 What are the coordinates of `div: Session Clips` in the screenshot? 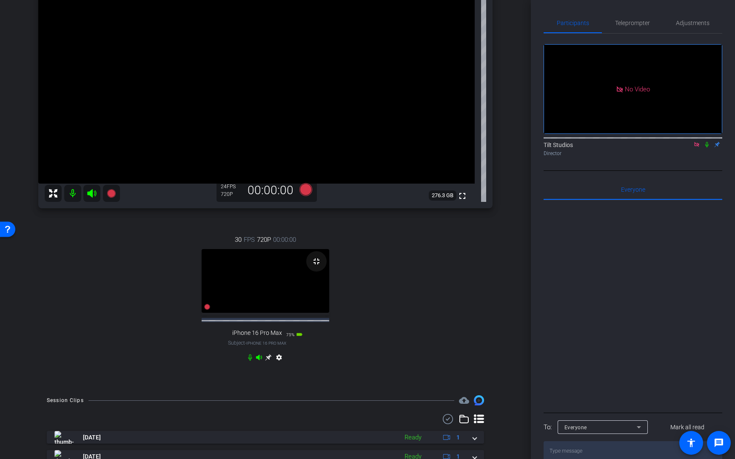 It's located at (65, 401).